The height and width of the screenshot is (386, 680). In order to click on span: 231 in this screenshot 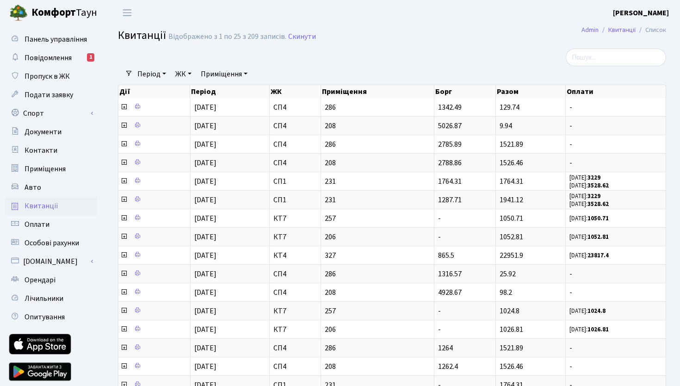, I will do `click(377, 200)`.